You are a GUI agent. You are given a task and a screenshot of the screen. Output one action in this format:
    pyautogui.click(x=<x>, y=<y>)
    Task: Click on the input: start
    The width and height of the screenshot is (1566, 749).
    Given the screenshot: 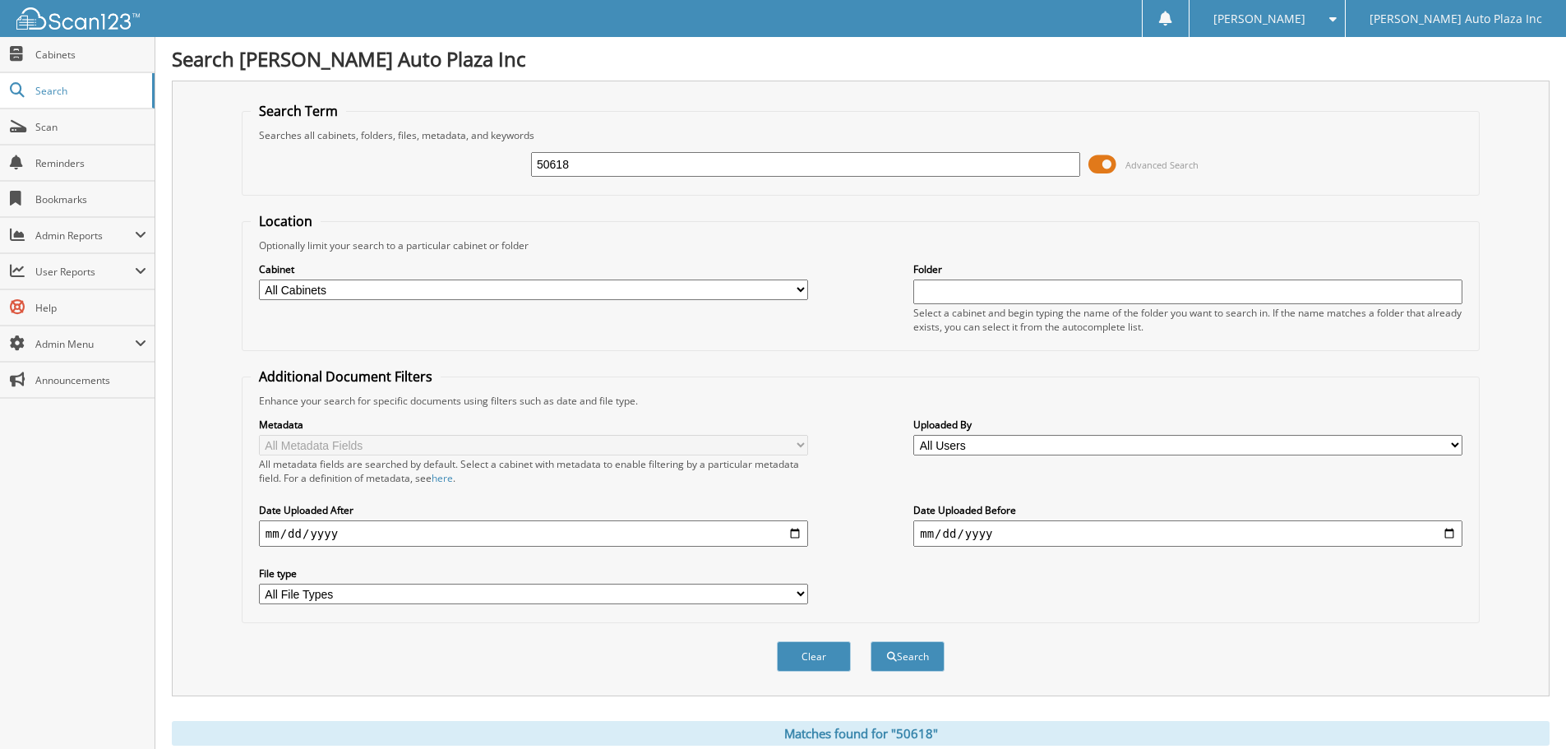 What is the action you would take?
    pyautogui.click(x=533, y=533)
    